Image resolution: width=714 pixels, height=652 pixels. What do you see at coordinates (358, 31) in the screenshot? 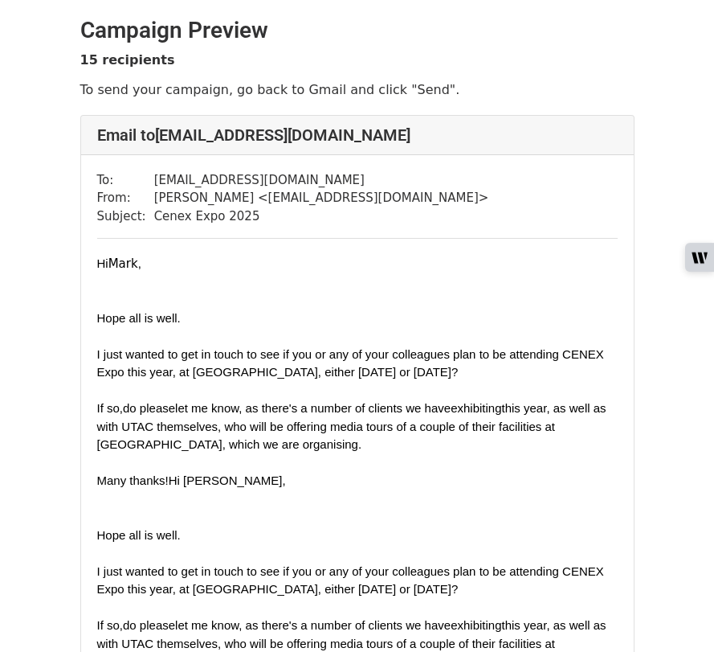
I see `h2: Campaign Preview` at bounding box center [358, 31].